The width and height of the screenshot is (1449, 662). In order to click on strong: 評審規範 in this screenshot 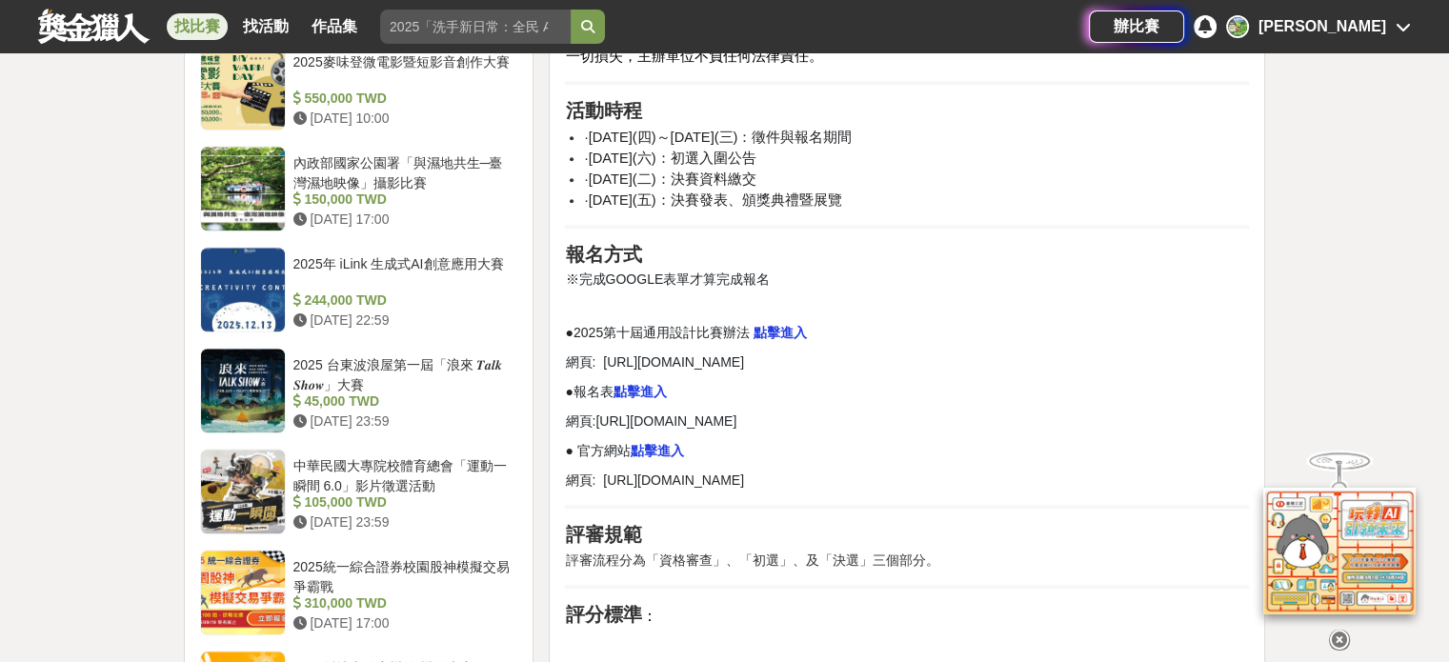, I will do `click(603, 534)`.